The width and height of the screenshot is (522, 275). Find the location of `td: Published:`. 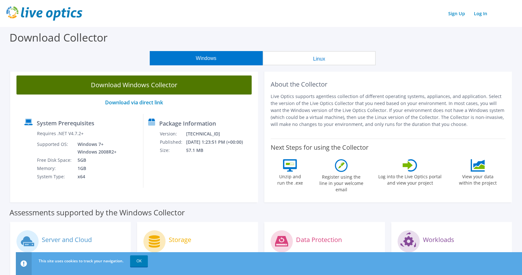

td: Published: is located at coordinates (173, 142).